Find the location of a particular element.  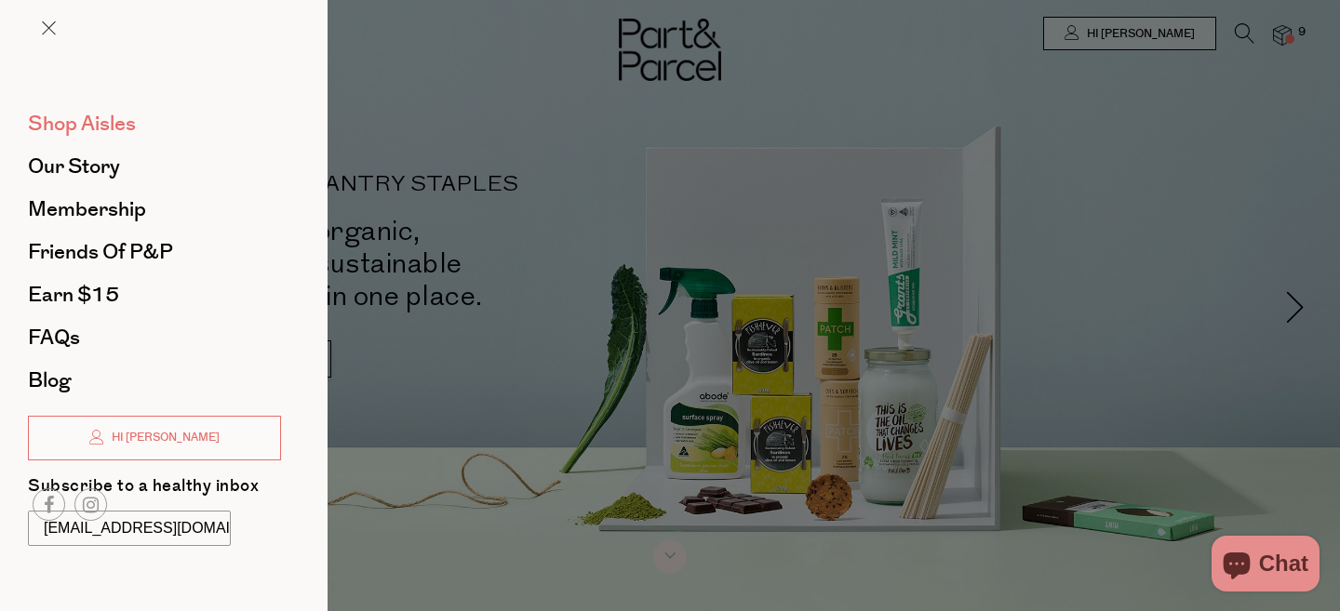

span: Membership is located at coordinates (87, 209).